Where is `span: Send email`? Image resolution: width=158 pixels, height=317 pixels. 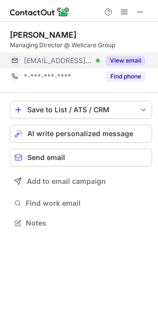
span: Send email is located at coordinates (46, 157).